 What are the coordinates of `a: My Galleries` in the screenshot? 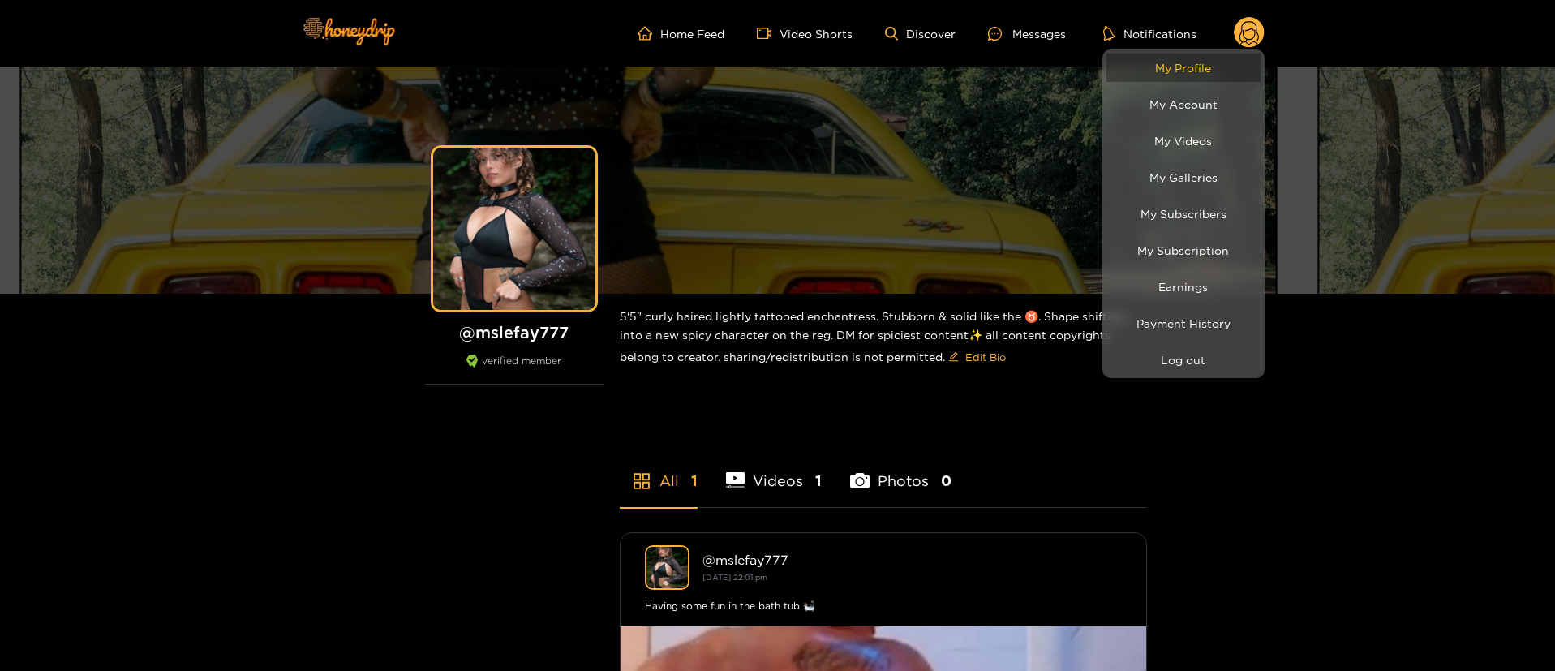 It's located at (1183, 177).